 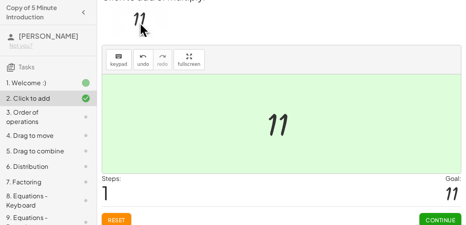 What do you see at coordinates (162, 60) in the screenshot?
I see `button: redoredo` at bounding box center [162, 60].